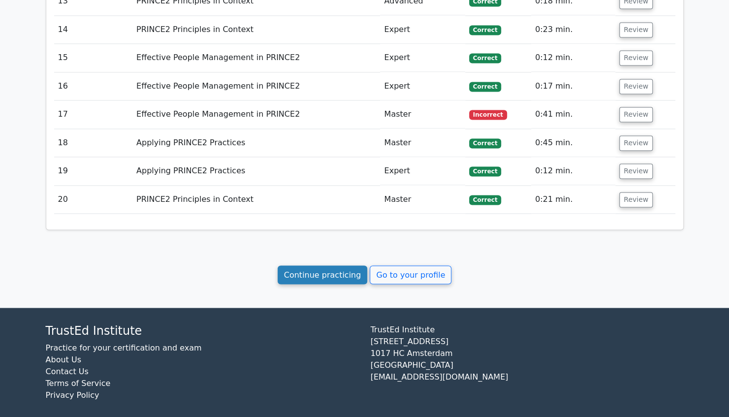  I want to click on h4: TrustEd Institute, so click(202, 330).